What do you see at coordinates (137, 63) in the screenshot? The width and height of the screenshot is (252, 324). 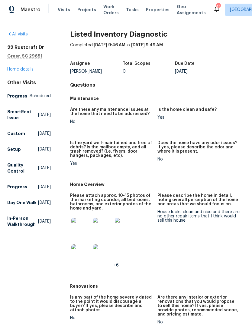 I see `h5: Total Scopes` at bounding box center [137, 63].